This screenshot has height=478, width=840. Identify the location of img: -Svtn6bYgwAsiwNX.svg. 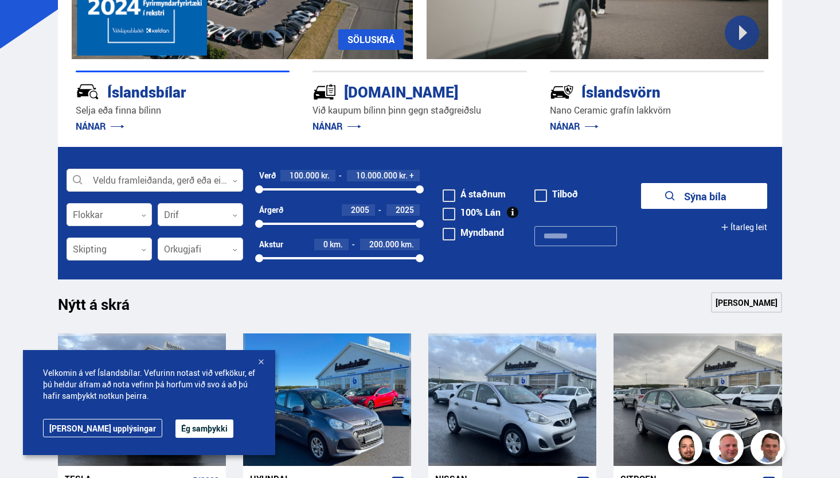
(562, 92).